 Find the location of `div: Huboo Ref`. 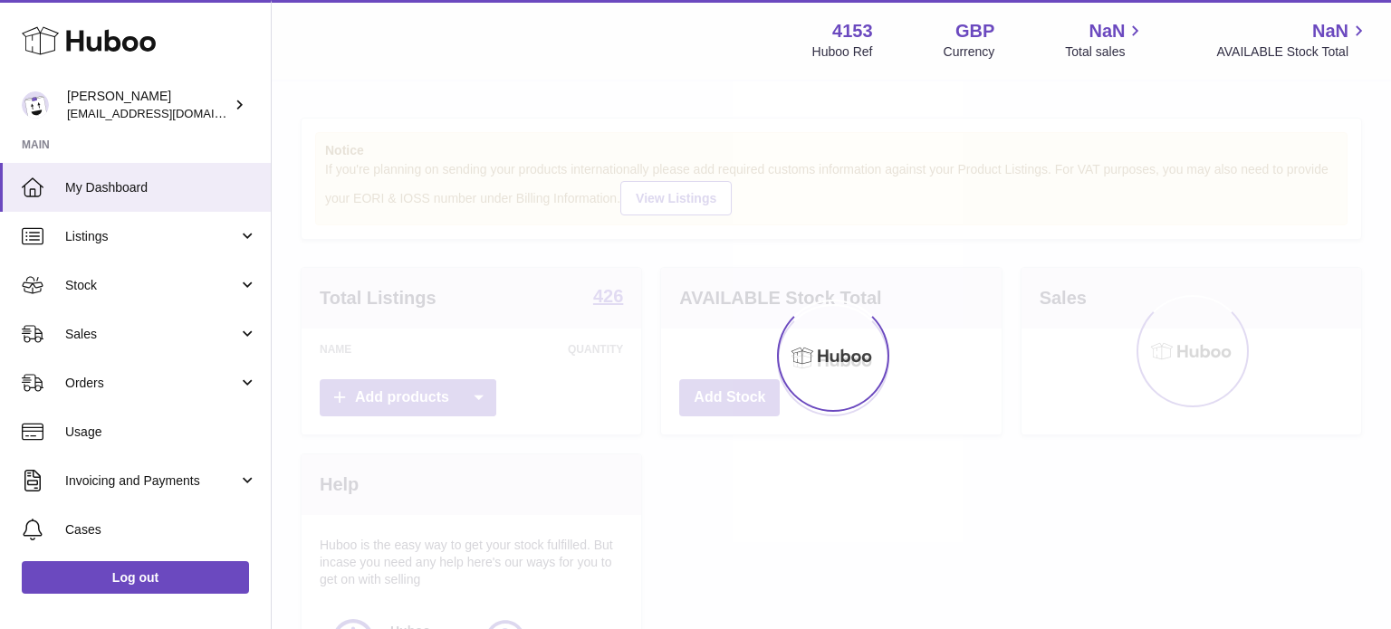

div: Huboo Ref is located at coordinates (842, 52).